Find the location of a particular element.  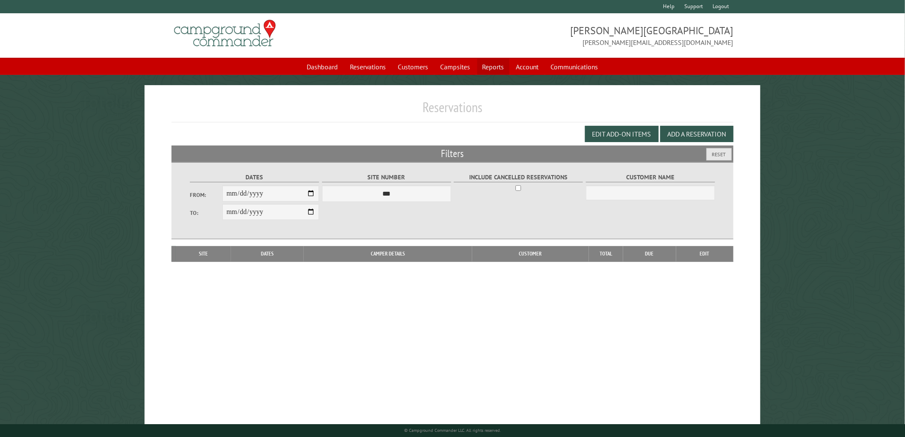

button: Edit Add-on Items is located at coordinates (622, 134).